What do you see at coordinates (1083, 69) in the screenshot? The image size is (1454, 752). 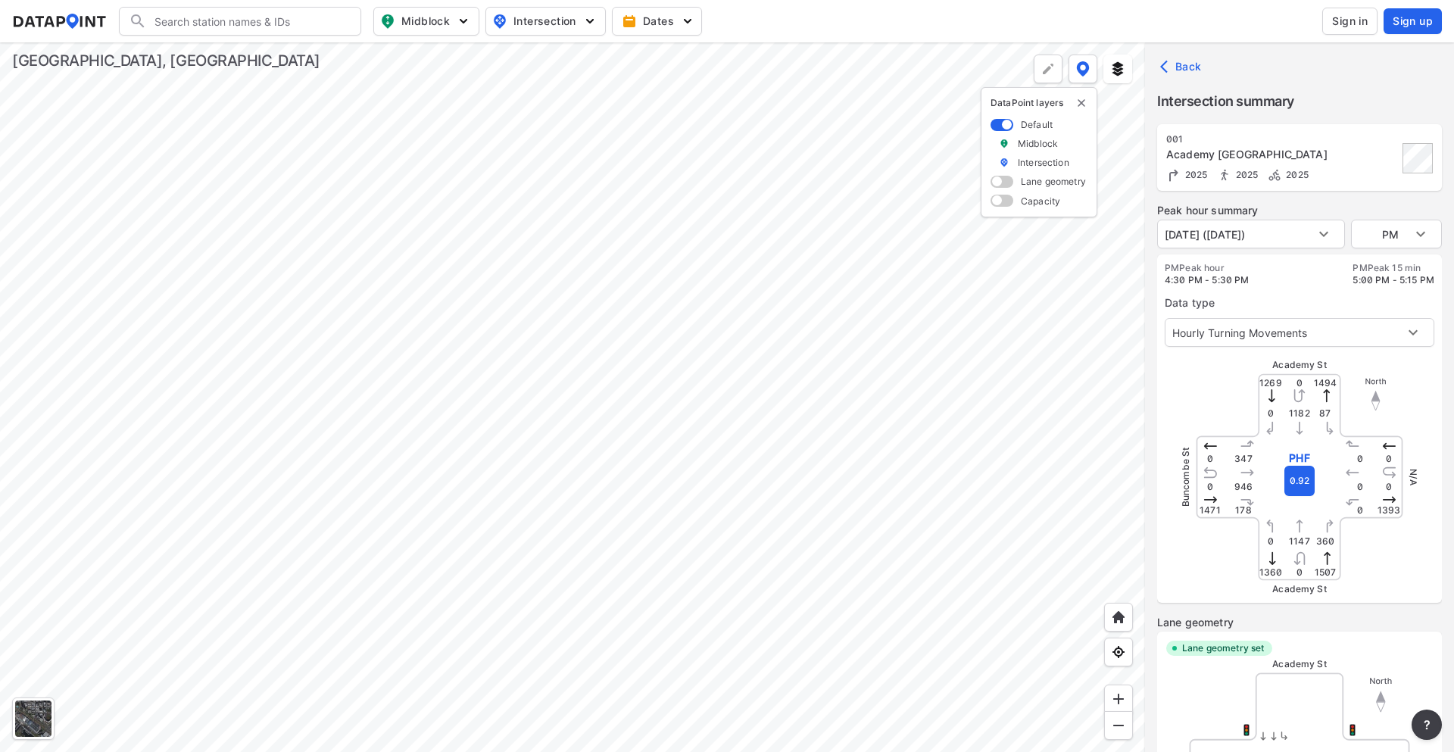 I see `button: DataPoint layers` at bounding box center [1083, 69].